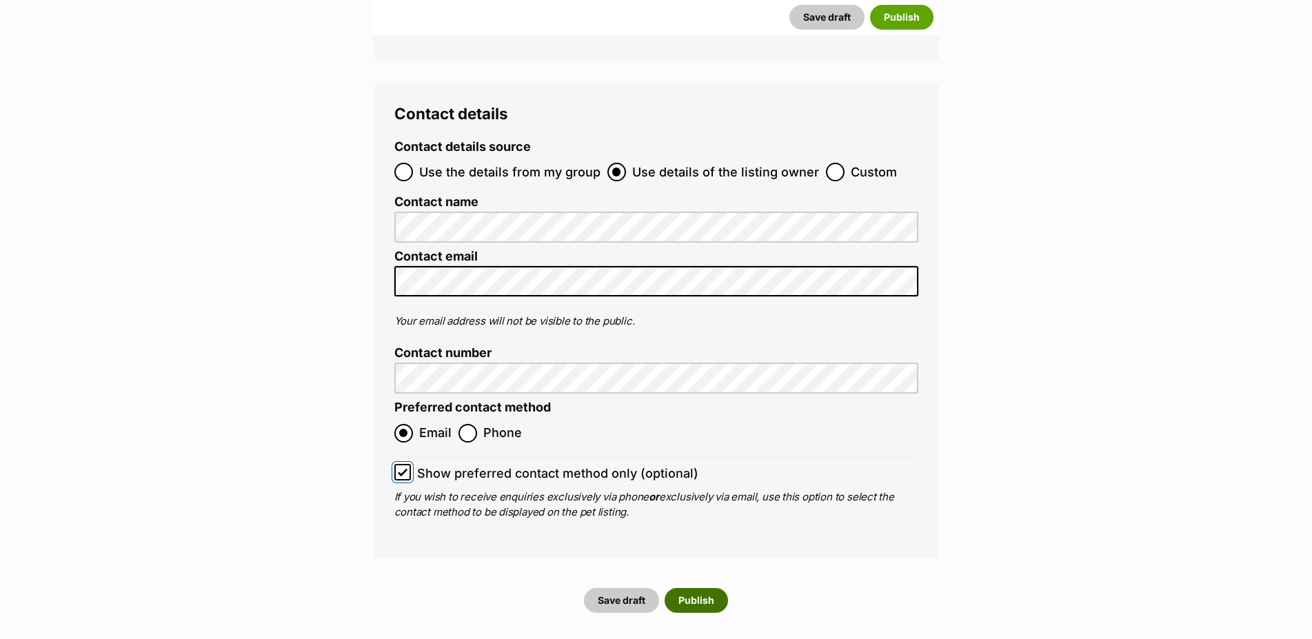 The width and height of the screenshot is (1312, 639). What do you see at coordinates (657, 353) in the screenshot?
I see `label: Contact number` at bounding box center [657, 353].